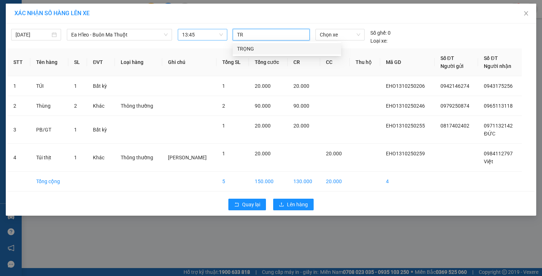 Image resolution: width=542 pixels, height=276 pixels. I want to click on th: Loại hàng, so click(139, 62).